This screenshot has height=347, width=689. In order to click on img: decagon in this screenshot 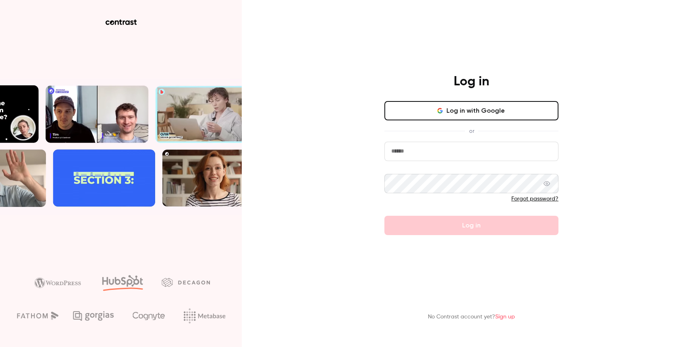, I will do `click(186, 282)`.